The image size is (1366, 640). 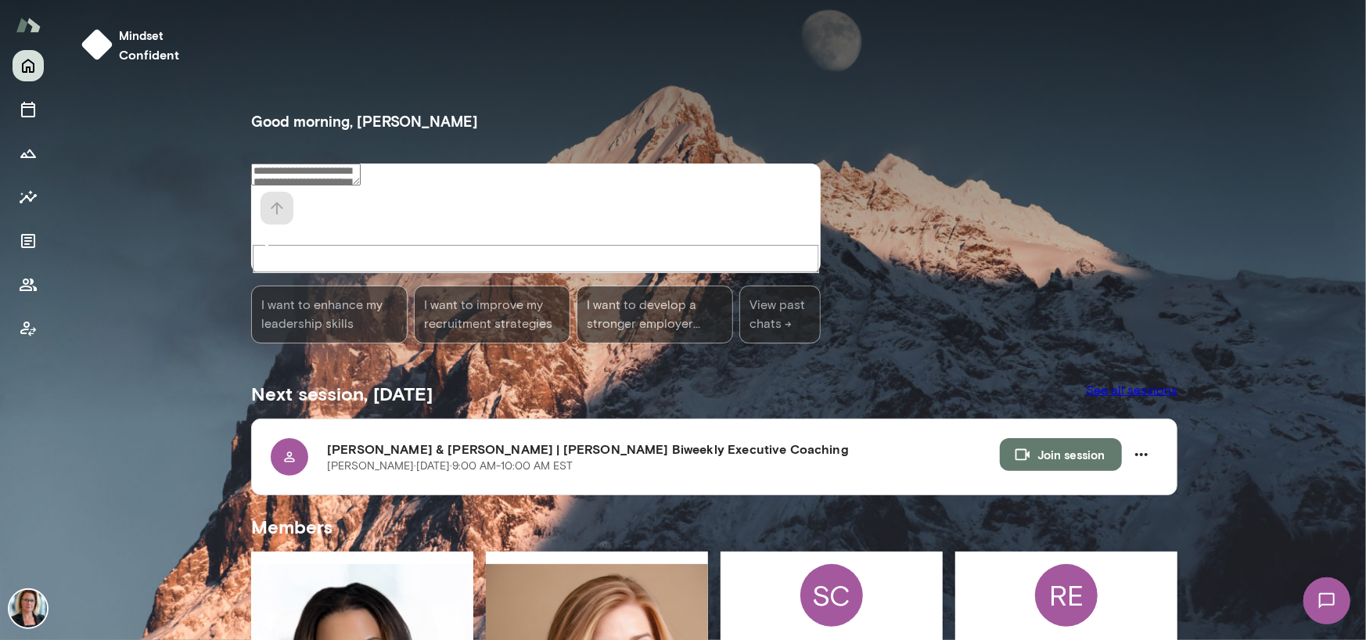 What do you see at coordinates (1131, 390) in the screenshot?
I see `a: See all sessions` at bounding box center [1131, 390].